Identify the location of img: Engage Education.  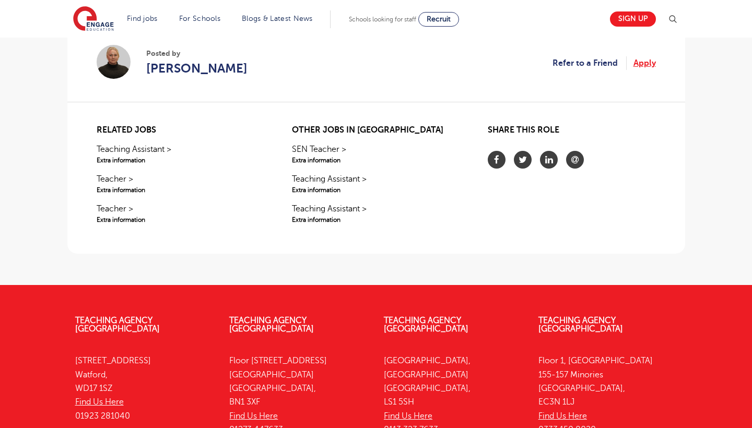
(93, 19).